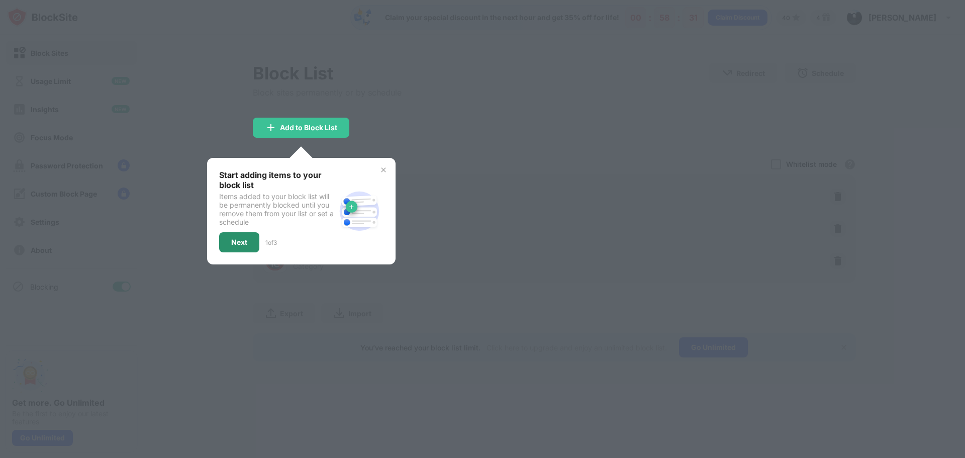  I want to click on div: Start adding items to your block list, so click(277, 180).